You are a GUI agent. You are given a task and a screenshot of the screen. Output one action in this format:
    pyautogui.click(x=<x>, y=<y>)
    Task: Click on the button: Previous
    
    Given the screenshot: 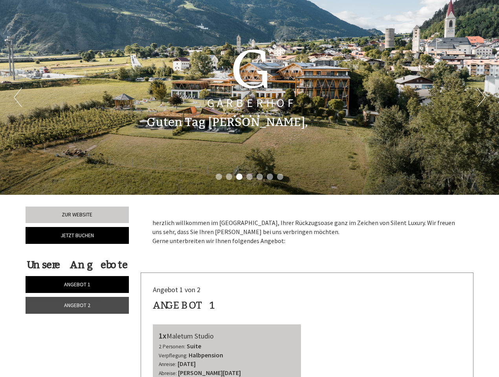 What is the action you would take?
    pyautogui.click(x=18, y=97)
    